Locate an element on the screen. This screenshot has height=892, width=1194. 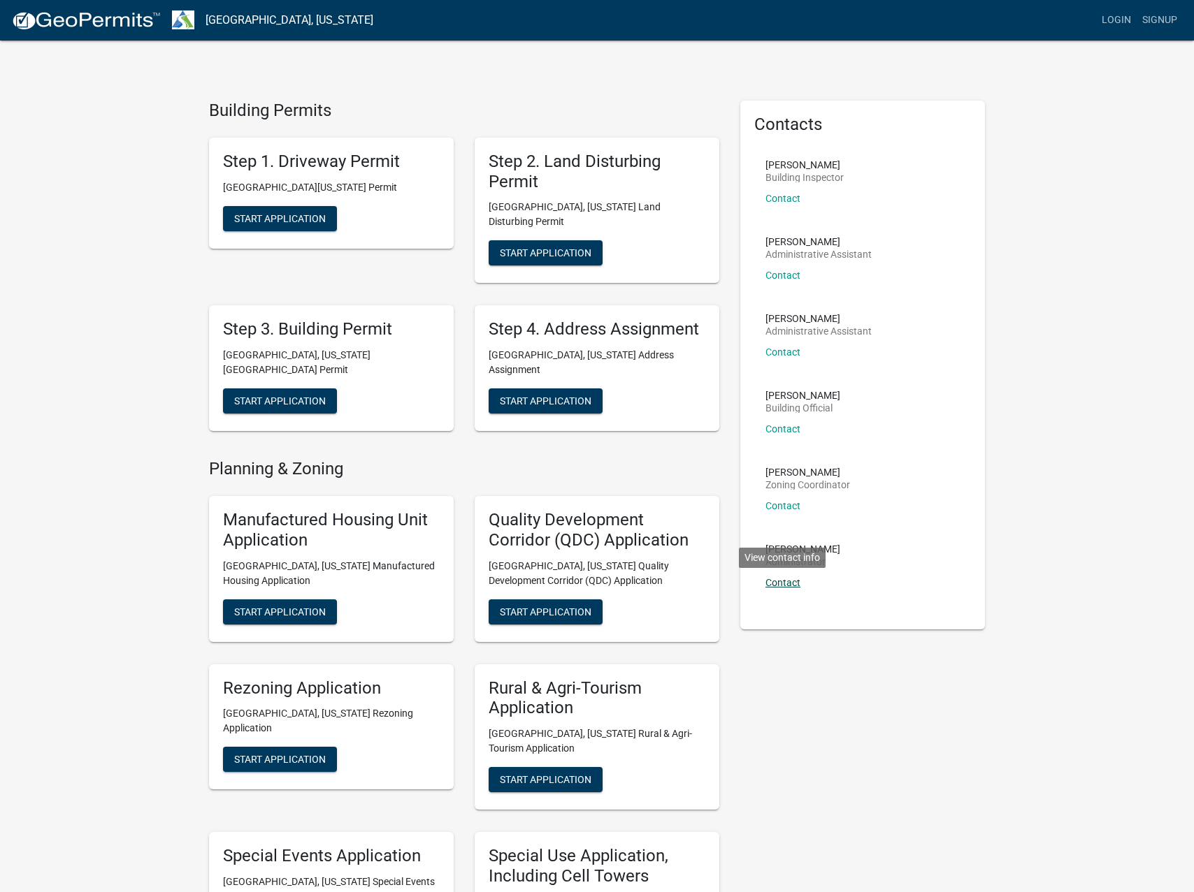
h5: Special Events Application is located at coordinates (331, 856).